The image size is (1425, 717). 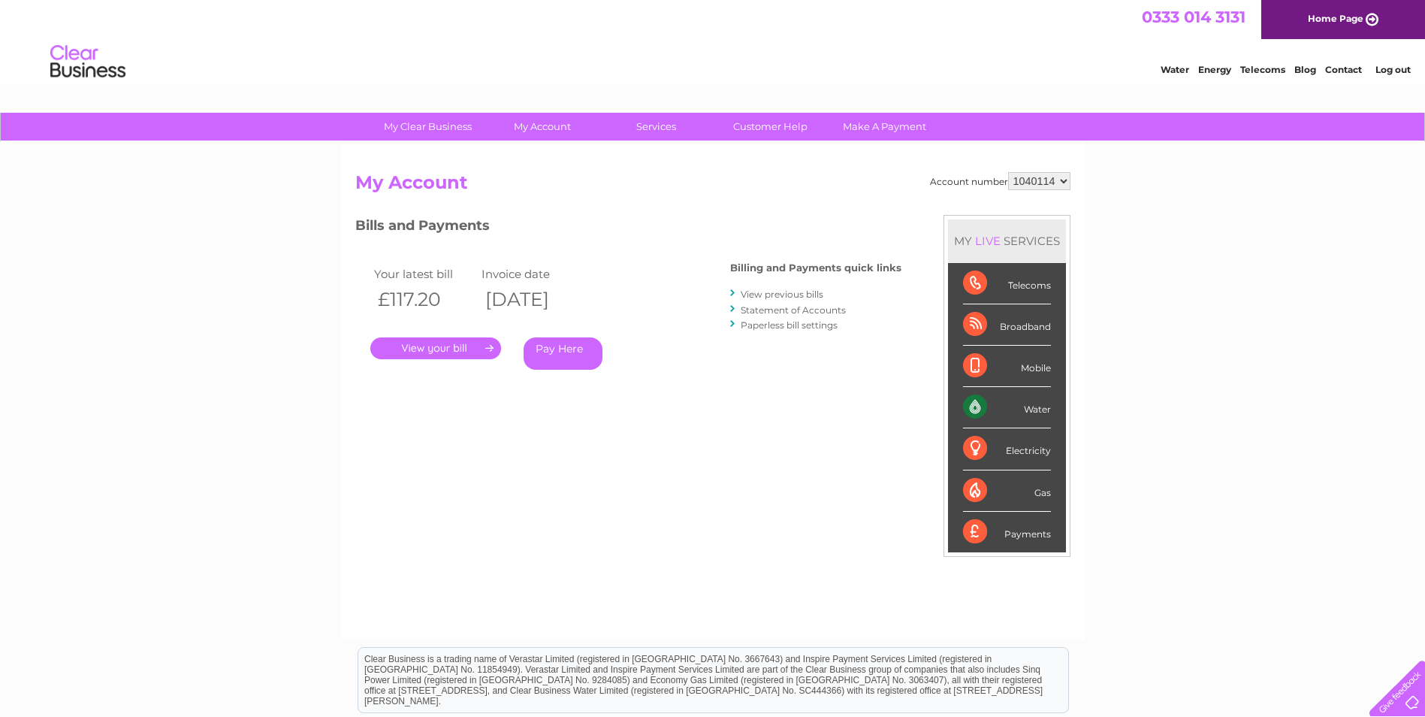 What do you see at coordinates (1007, 283) in the screenshot?
I see `div: Telecoms` at bounding box center [1007, 283].